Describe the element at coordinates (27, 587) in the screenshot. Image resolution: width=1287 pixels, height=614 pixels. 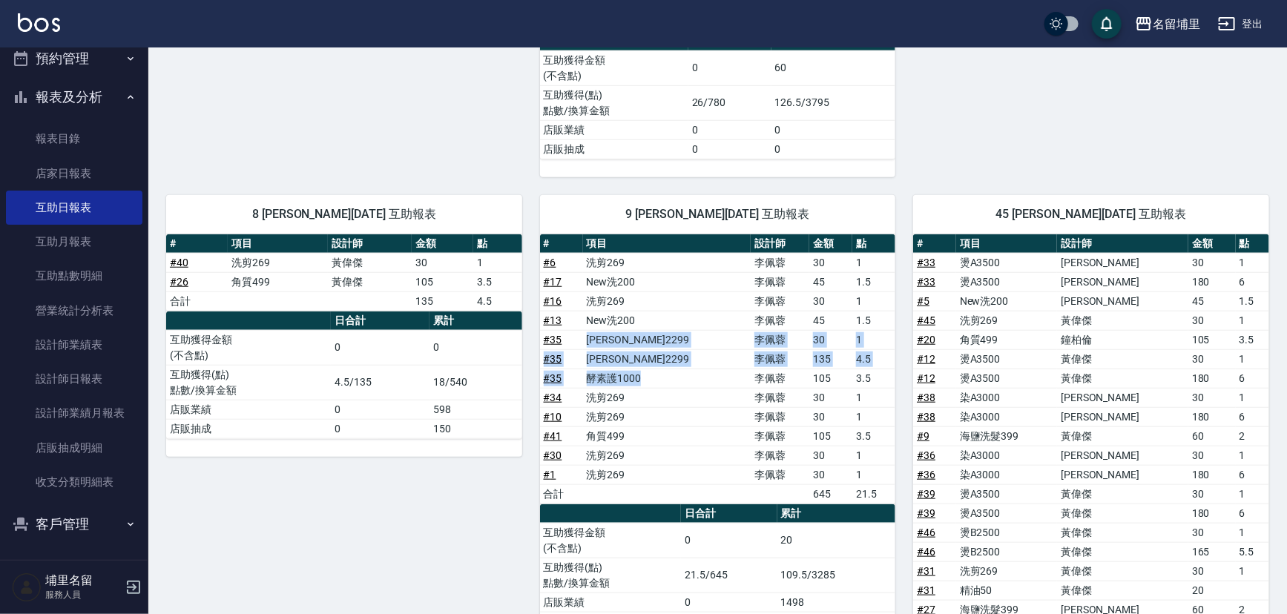
I see `img: Person` at that location.